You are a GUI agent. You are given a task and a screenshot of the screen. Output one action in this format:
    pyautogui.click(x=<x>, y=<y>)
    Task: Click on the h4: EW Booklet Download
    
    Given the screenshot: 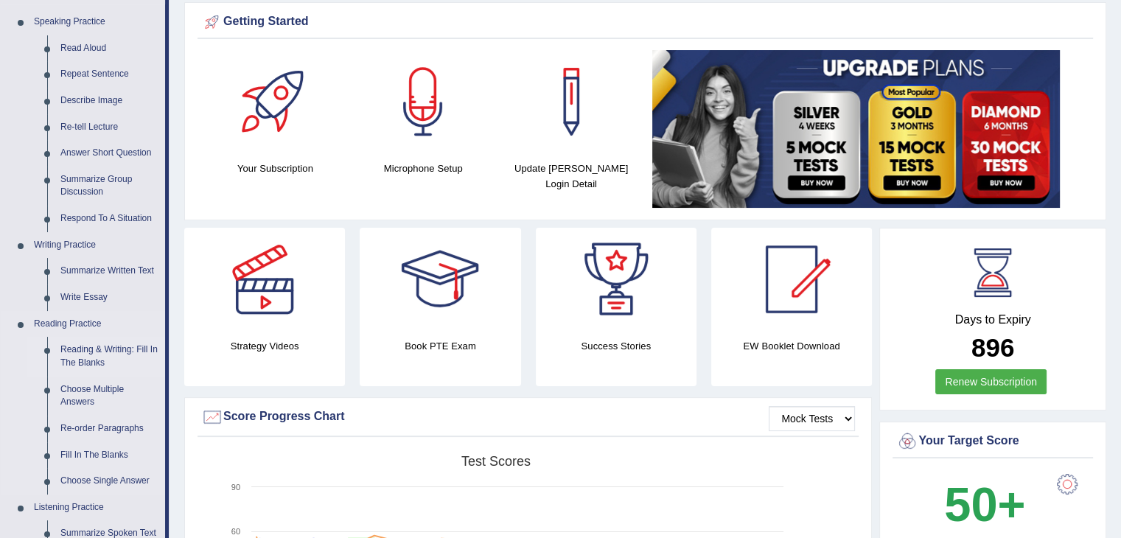 What is the action you would take?
    pyautogui.click(x=792, y=346)
    